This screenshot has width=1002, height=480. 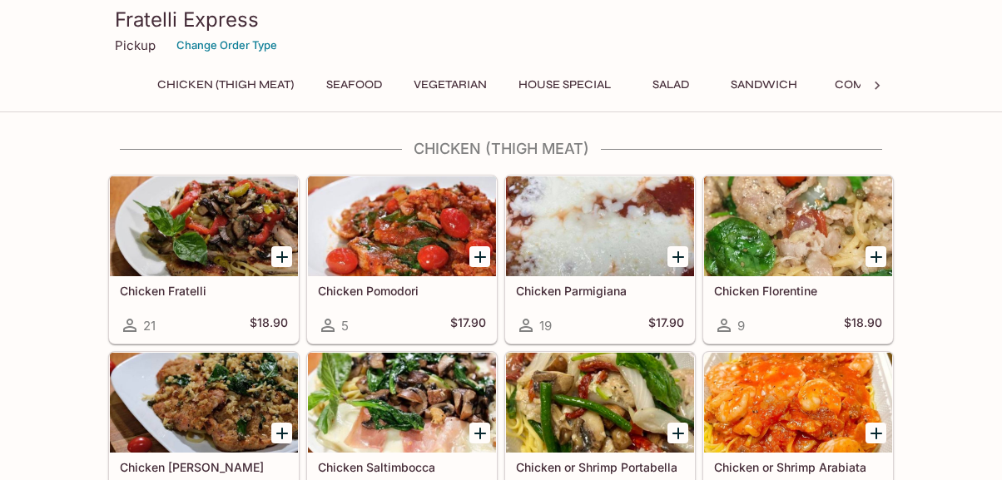 What do you see at coordinates (678, 433) in the screenshot?
I see `button: Add Chicken or Shrimp Portabella` at bounding box center [678, 433].